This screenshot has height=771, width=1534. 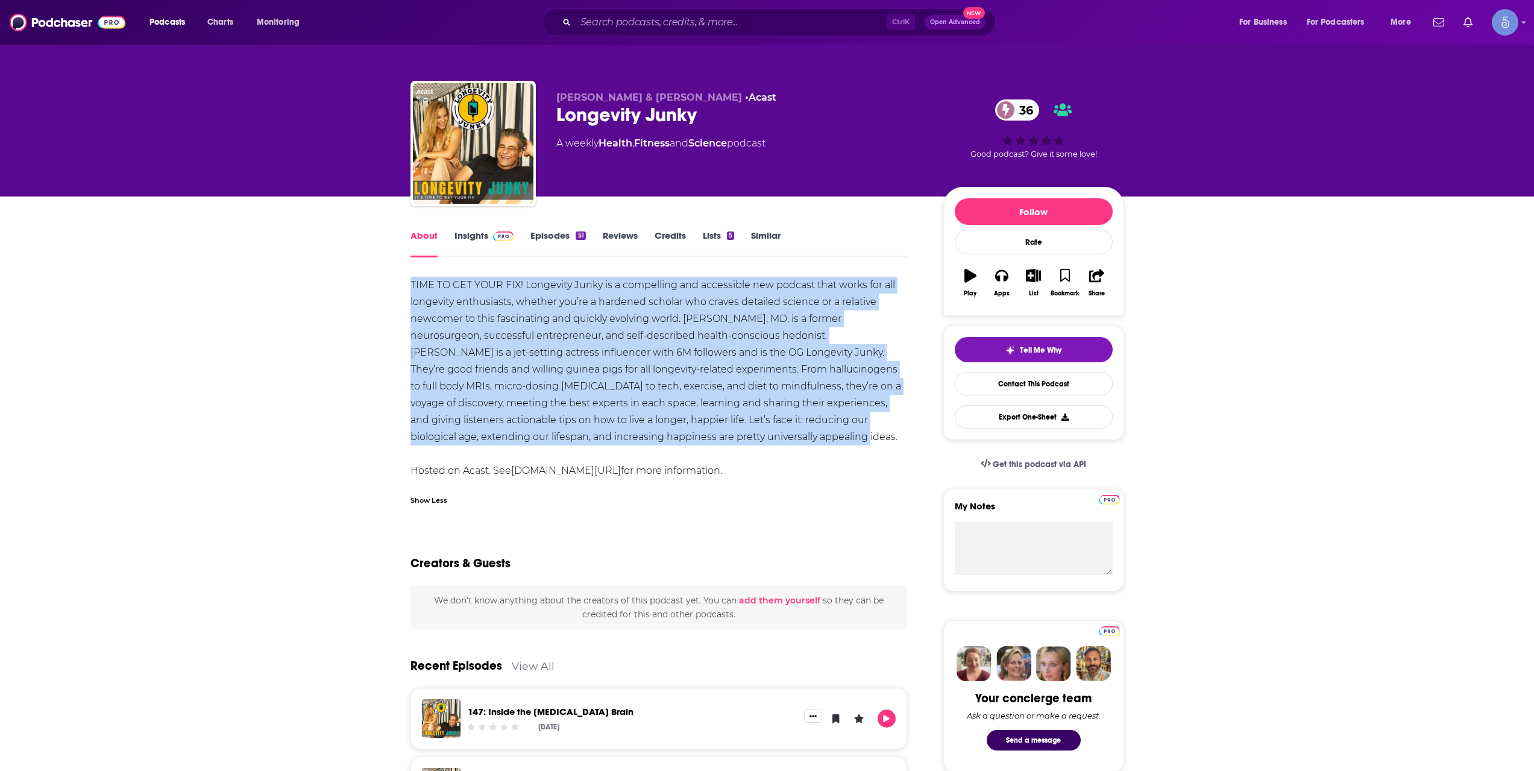 What do you see at coordinates (731, 236) in the screenshot?
I see `div: 5` at bounding box center [731, 236].